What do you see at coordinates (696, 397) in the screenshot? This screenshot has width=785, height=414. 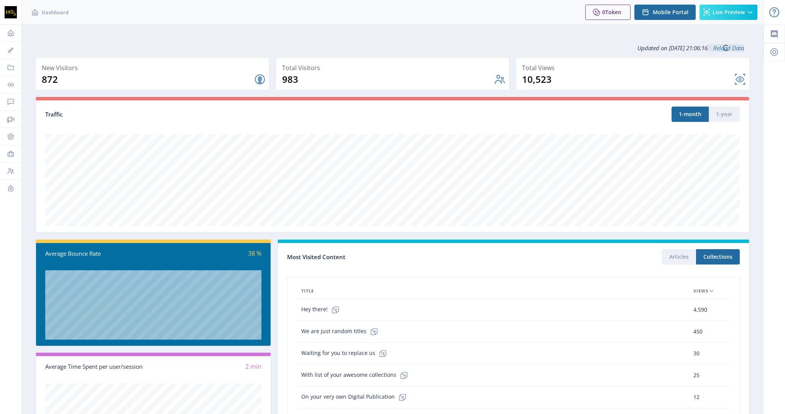 I see `span: 12` at bounding box center [696, 397].